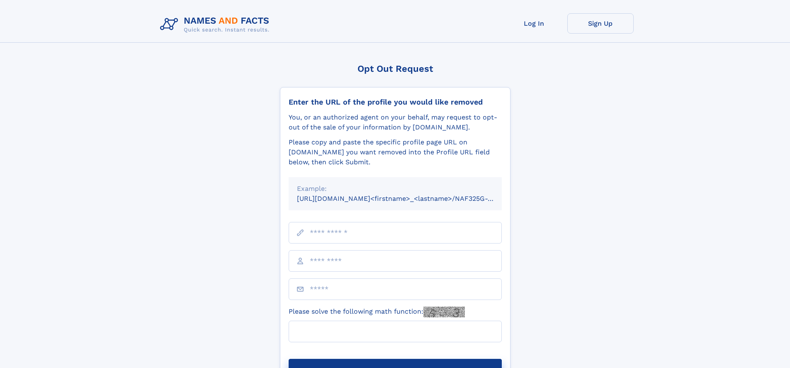 The width and height of the screenshot is (790, 368). I want to click on img: Logo Names and Facts, so click(216, 24).